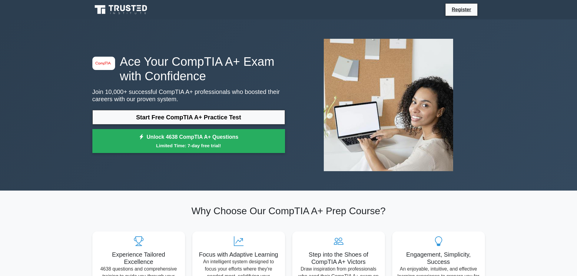 The height and width of the screenshot is (276, 577). Describe the element at coordinates (189, 141) in the screenshot. I see `a: Unlock 4638 CompTIA A+ QuestionsLimited Time: 7-day free trial!` at that location.